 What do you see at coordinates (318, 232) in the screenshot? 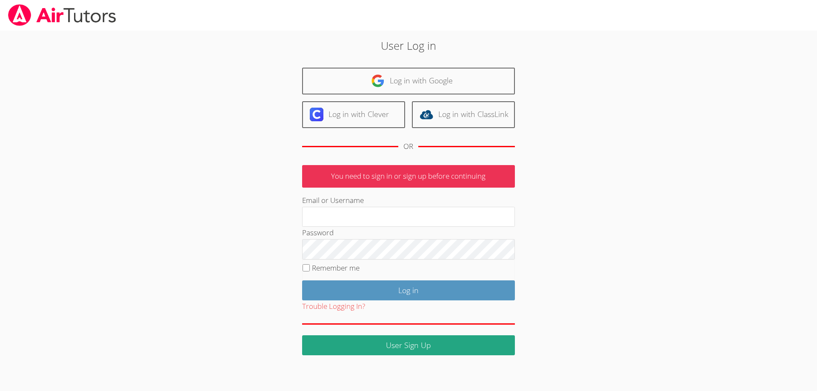
I see `label: Password` at bounding box center [318, 232].